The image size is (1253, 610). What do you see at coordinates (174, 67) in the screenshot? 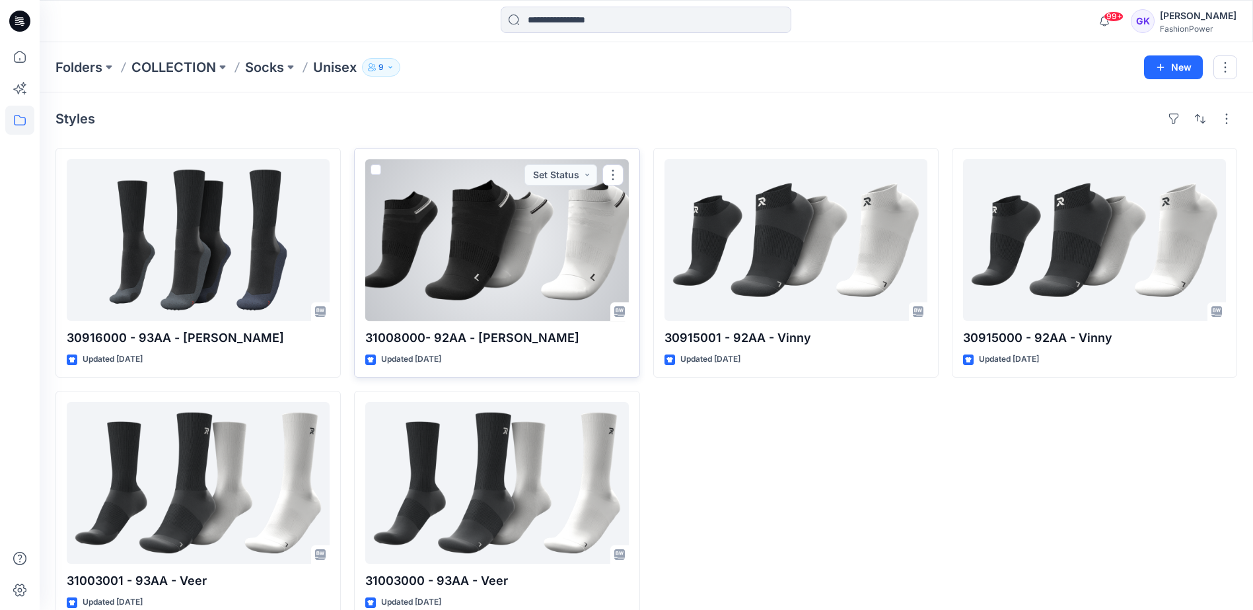
I see `a: COLLECTION` at bounding box center [174, 67].